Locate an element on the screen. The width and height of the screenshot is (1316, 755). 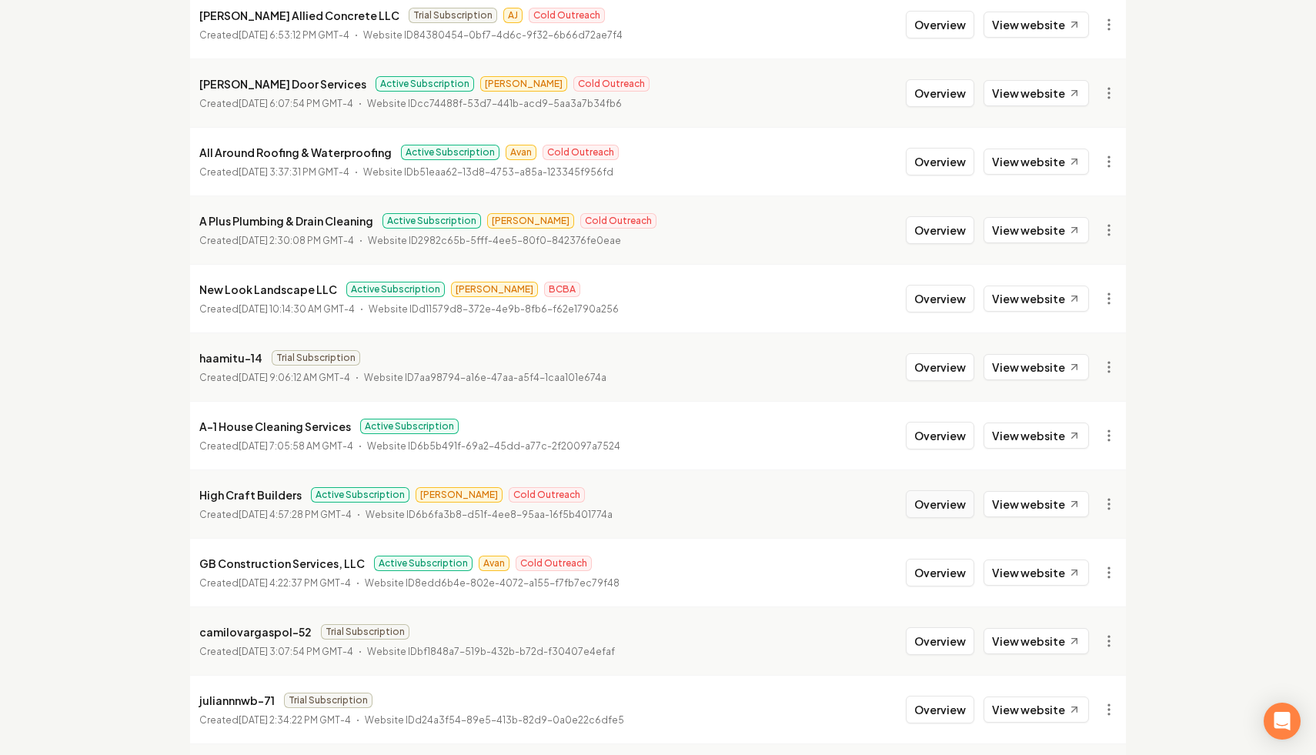
p: Website ID d11579d8-372e-4e9b-8fb6-f62e1790a256 is located at coordinates (493, 309).